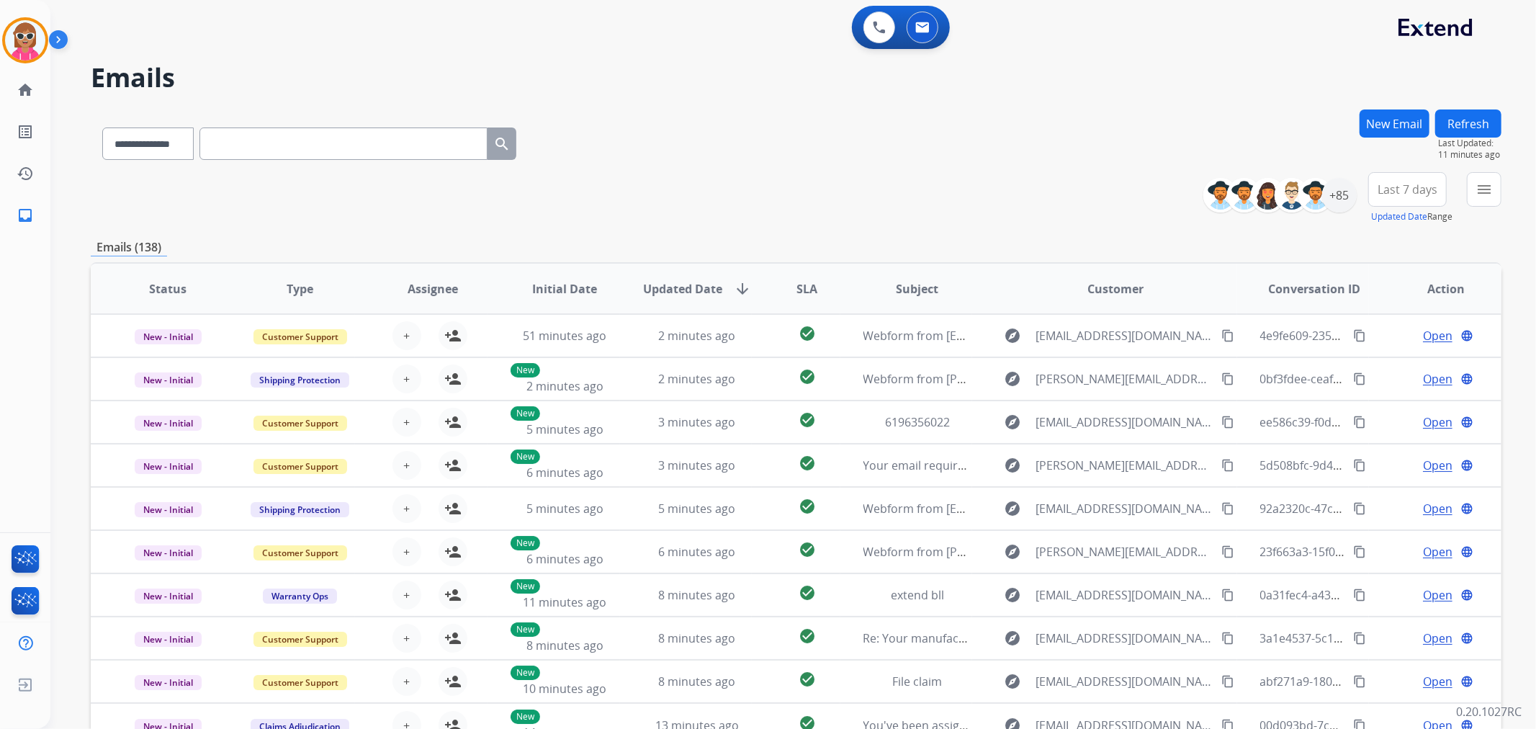 Image resolution: width=1536 pixels, height=729 pixels. What do you see at coordinates (1005, 638) in the screenshot?
I see `span: Re: Your manufacturer's warranty may still be active` at bounding box center [1005, 638].